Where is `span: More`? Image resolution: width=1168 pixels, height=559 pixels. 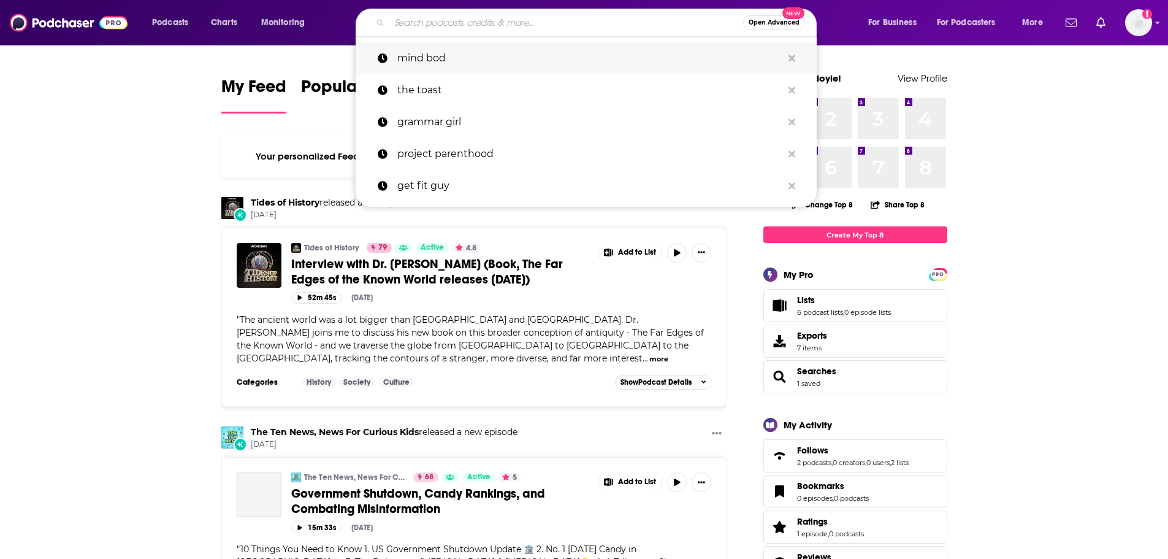
span: More is located at coordinates (1032, 23).